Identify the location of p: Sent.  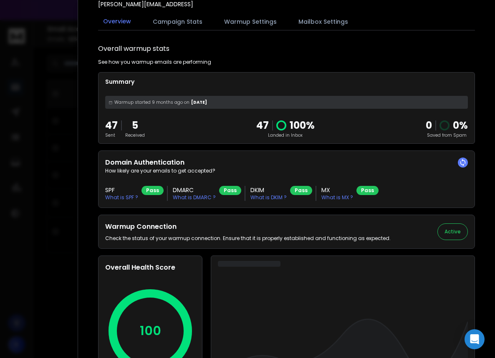
(111, 135).